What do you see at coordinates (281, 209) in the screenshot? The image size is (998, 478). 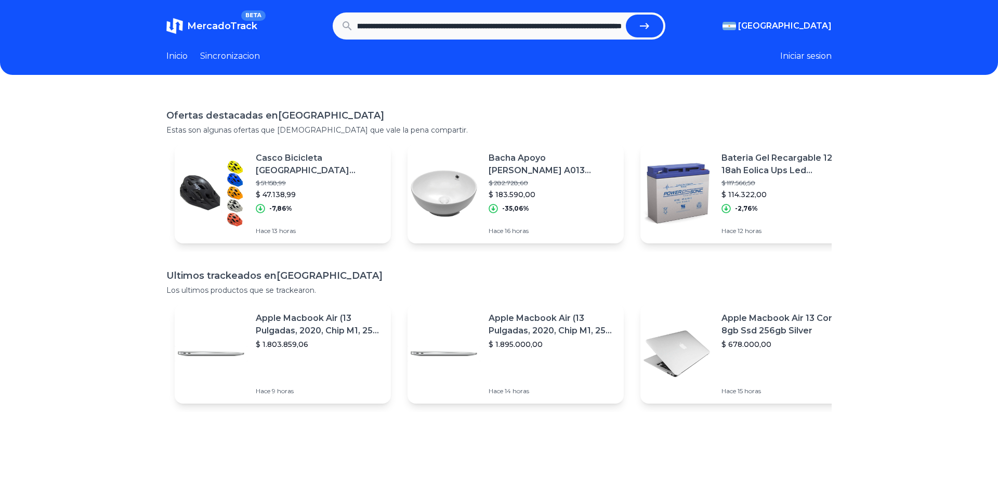 I see `p: -7,86%` at bounding box center [281, 209].